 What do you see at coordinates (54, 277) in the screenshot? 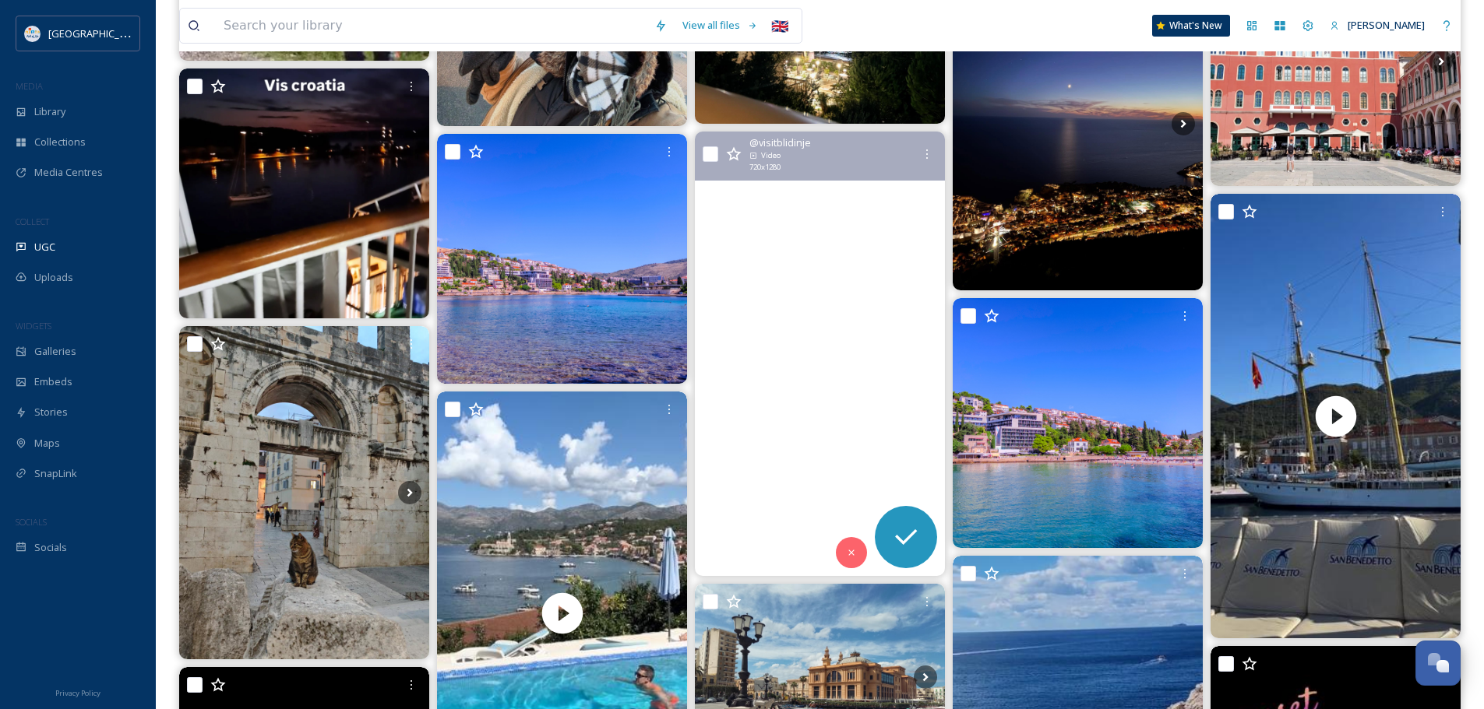
I see `span: Uploads` at bounding box center [54, 277].